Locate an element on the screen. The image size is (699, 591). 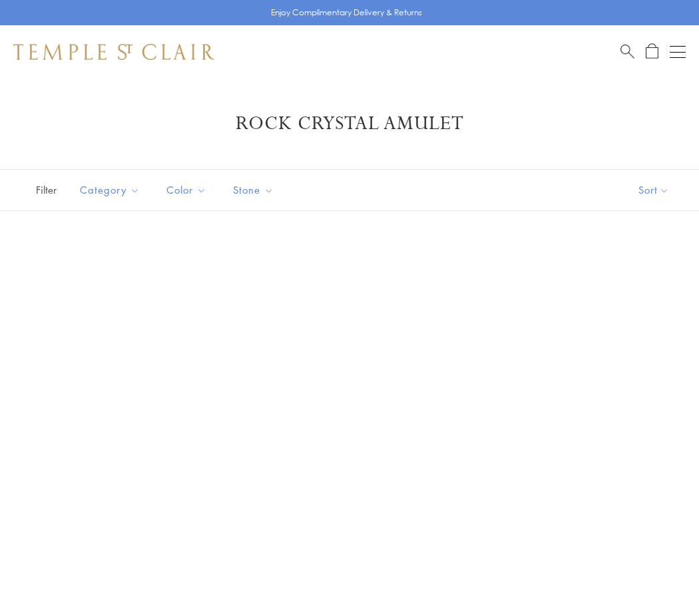
button: Stone is located at coordinates (253, 190).